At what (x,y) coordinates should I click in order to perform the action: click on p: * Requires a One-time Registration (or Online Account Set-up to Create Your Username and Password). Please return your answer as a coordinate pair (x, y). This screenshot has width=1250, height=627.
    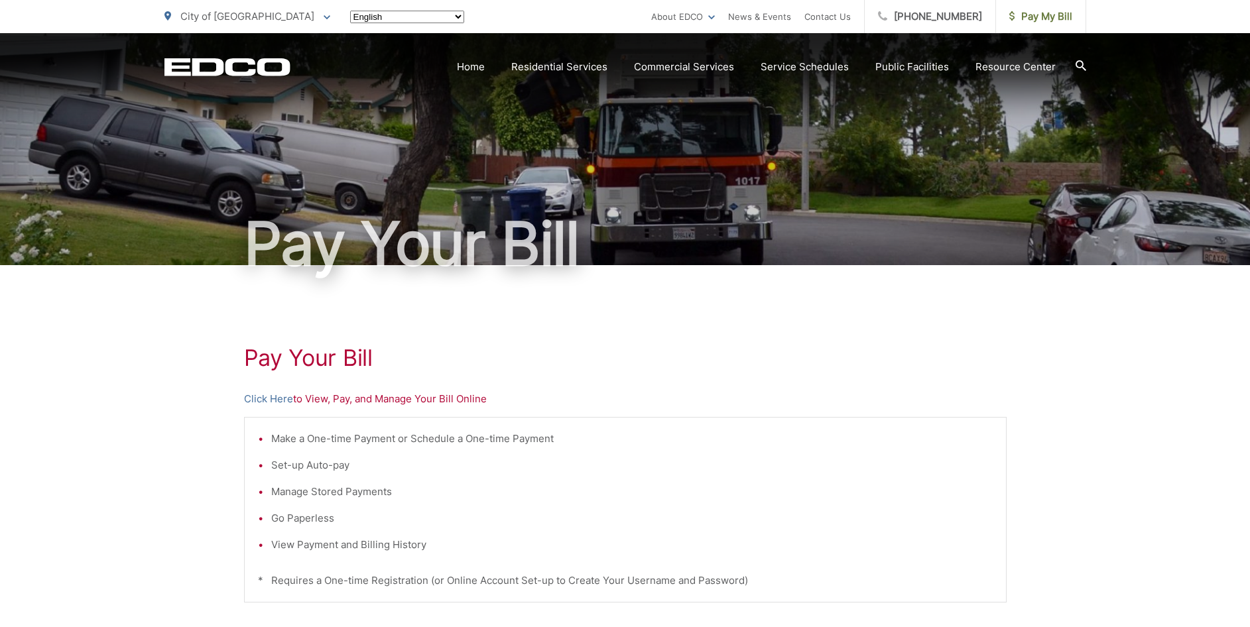
    Looking at the image, I should click on (625, 581).